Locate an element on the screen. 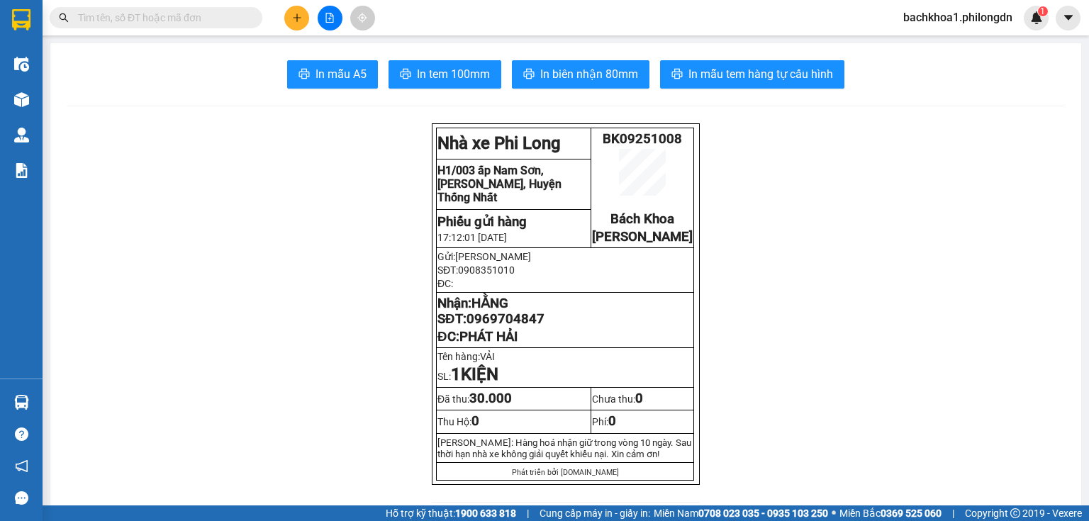  span: bachkhoa1.philongdn is located at coordinates (958, 17).